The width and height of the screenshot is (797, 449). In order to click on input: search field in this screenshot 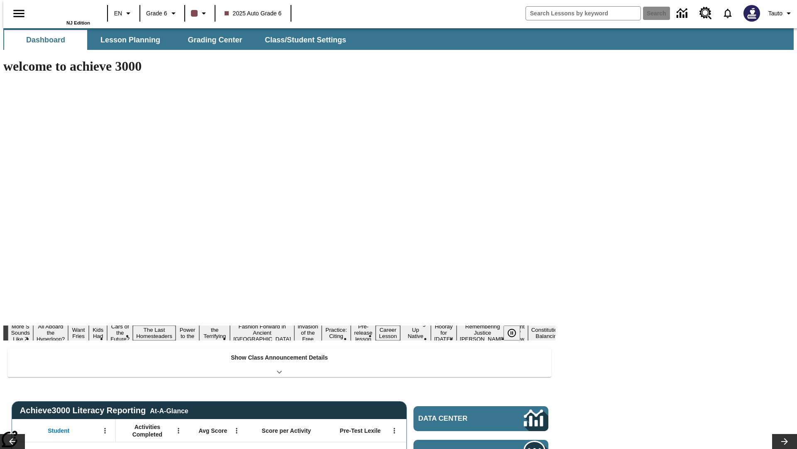, I will do `click(584, 13)`.